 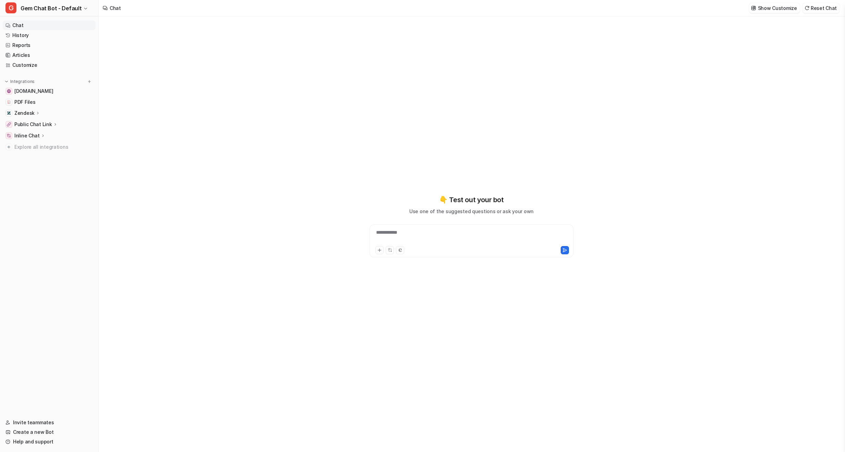 I want to click on a: Customize, so click(x=49, y=65).